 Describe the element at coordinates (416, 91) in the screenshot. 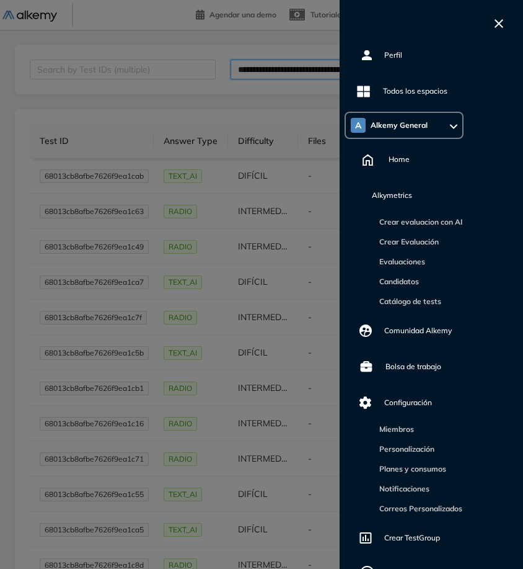

I see `span: Todos los espacios` at that location.